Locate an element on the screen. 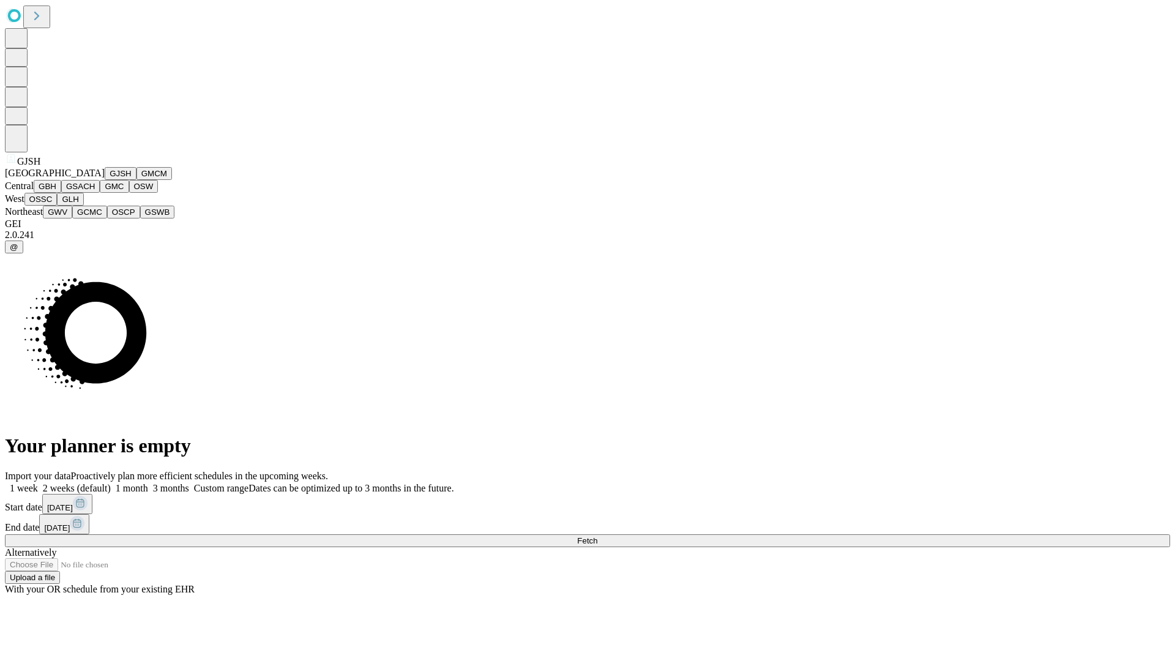 The width and height of the screenshot is (1175, 661). button: OSSC is located at coordinates (41, 199).